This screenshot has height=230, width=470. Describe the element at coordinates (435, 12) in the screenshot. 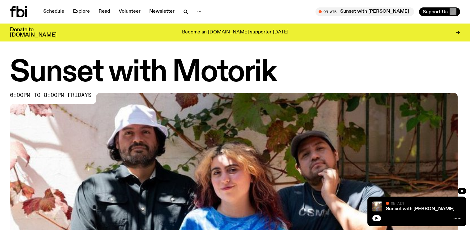

I see `span: Support Us` at that location.